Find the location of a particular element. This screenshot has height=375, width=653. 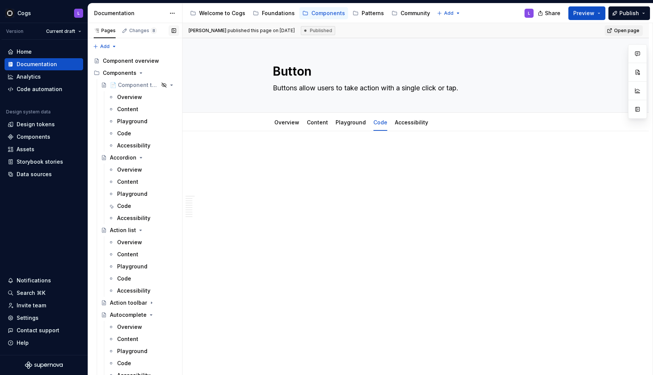

a: Open page is located at coordinates (623, 31).